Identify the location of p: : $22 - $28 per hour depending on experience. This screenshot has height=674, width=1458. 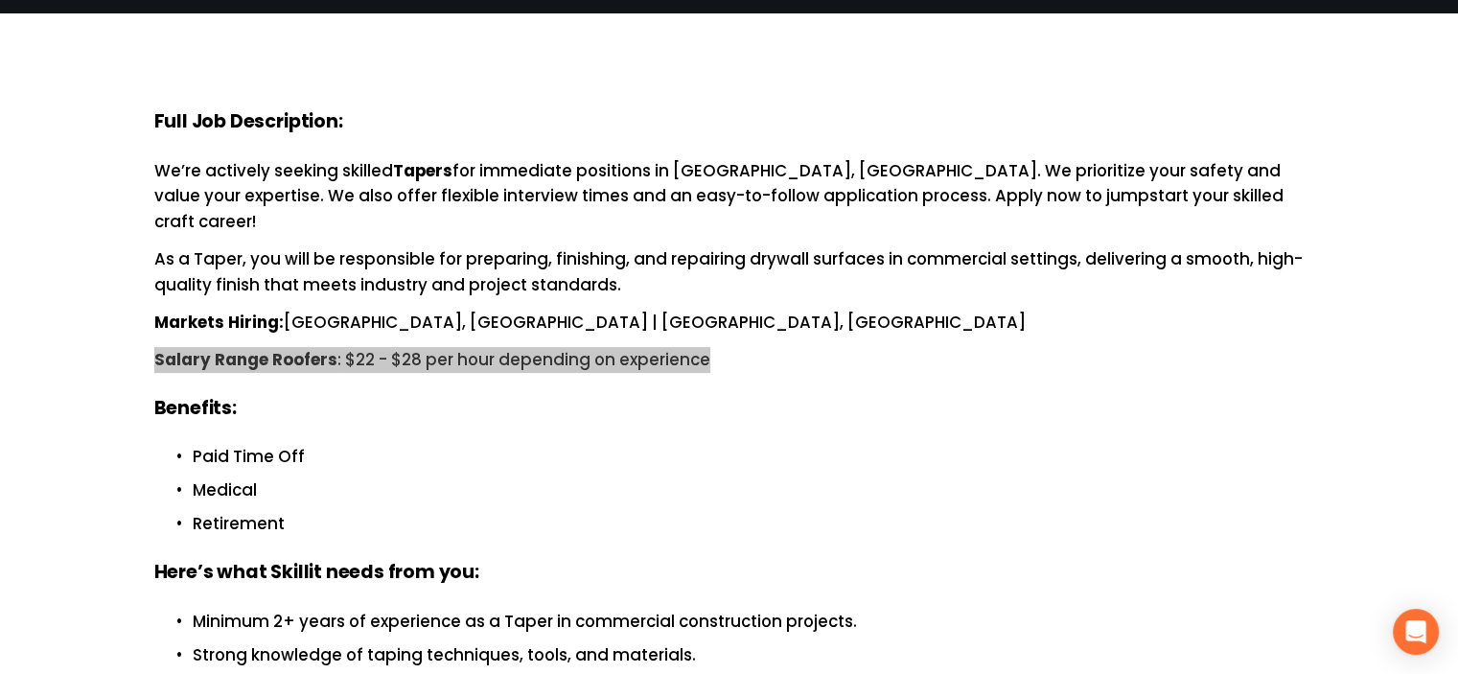
(730, 359).